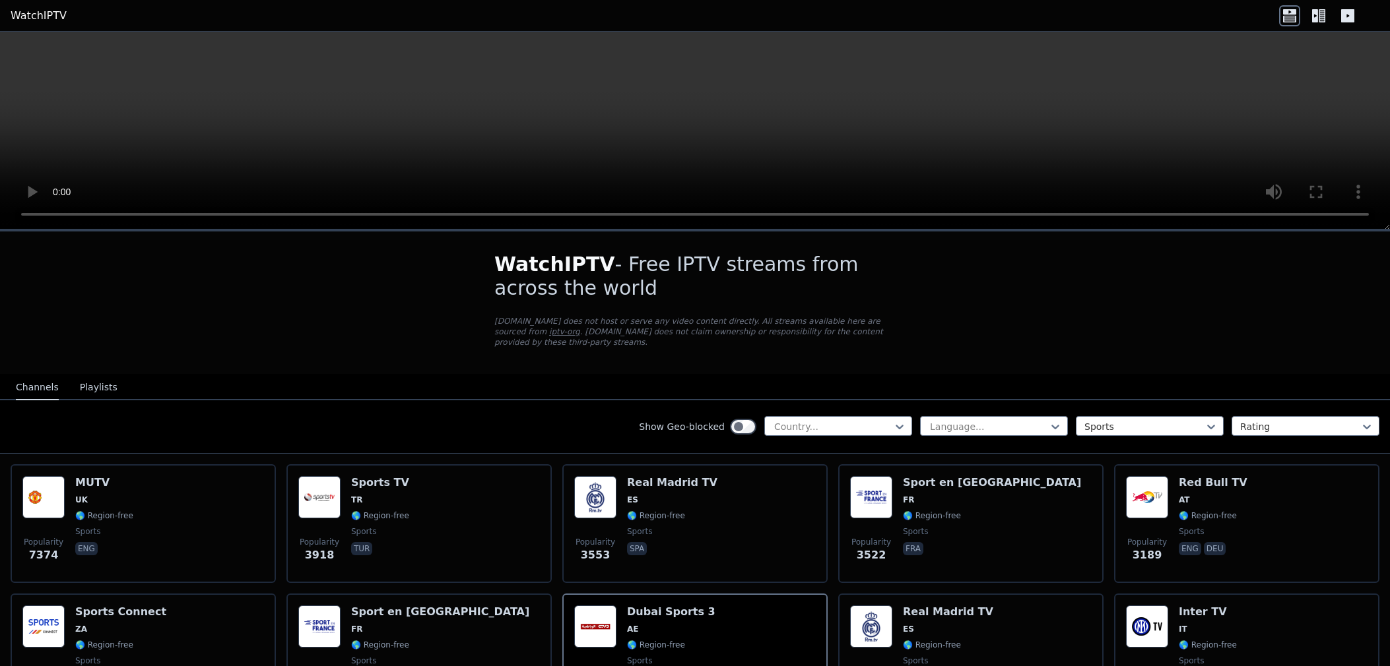 This screenshot has height=666, width=1390. I want to click on h6: Inter TV, so click(1207, 612).